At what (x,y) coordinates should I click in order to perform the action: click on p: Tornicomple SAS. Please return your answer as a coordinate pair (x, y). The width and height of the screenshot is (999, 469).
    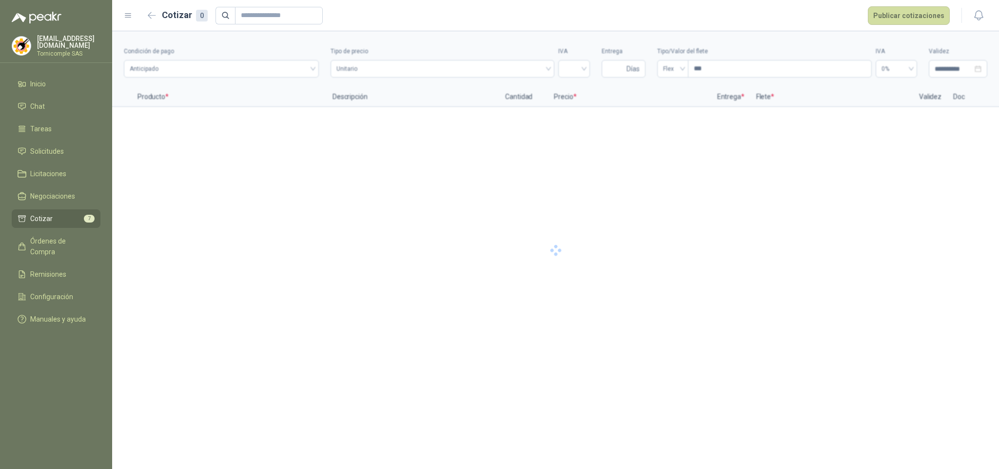
    Looking at the image, I should click on (69, 54).